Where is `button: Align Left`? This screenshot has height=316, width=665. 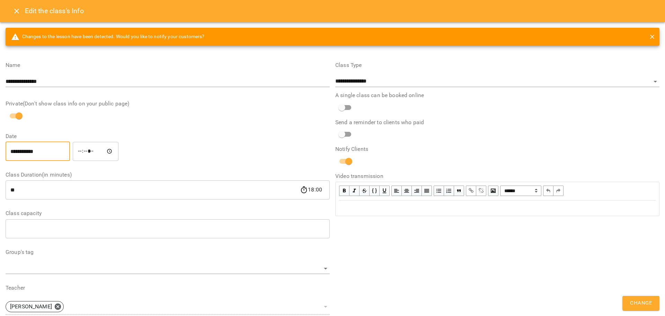
button: Align Left is located at coordinates (397, 191).